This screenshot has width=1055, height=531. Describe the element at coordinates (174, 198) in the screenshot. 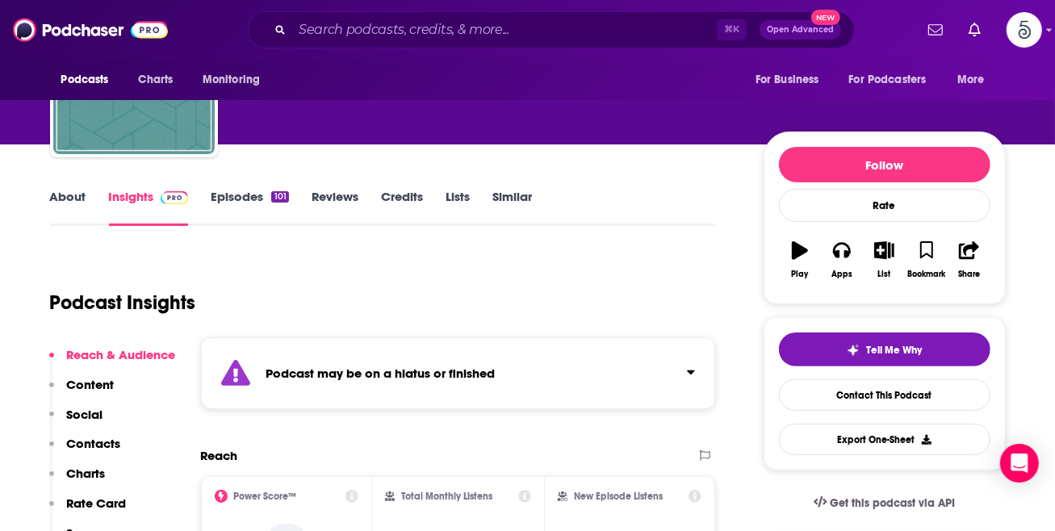

I see `img: Podchaser Pro` at that location.